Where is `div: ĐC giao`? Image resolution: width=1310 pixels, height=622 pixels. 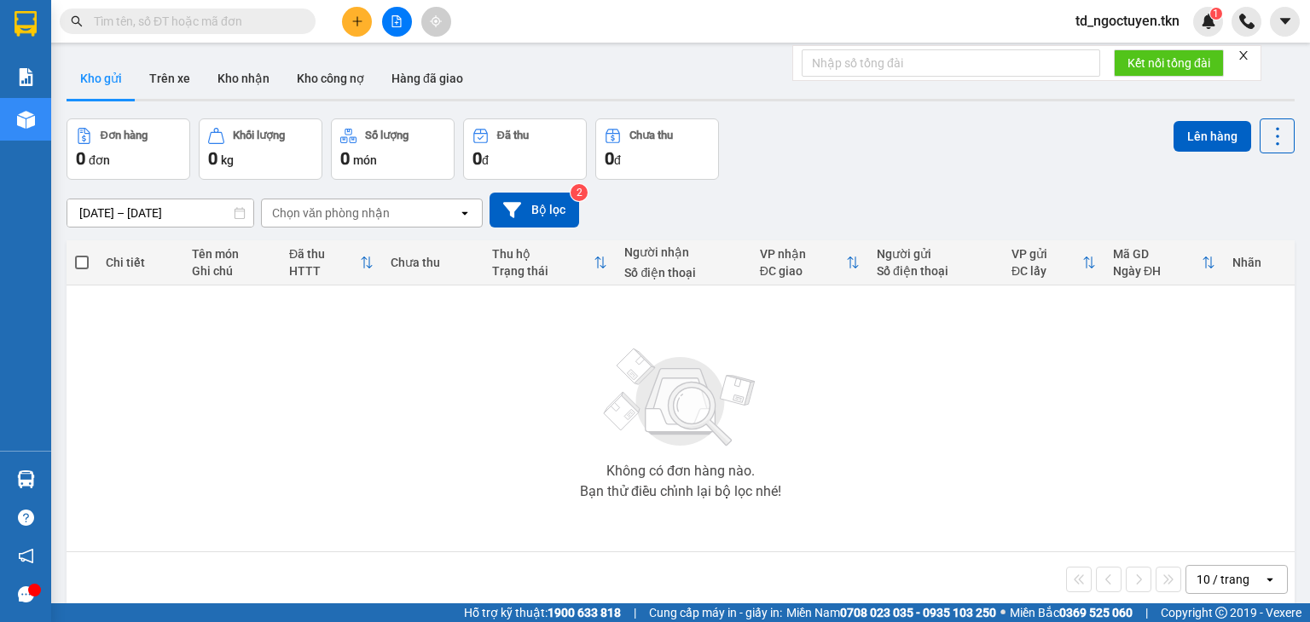
div: ĐC giao is located at coordinates (802, 271).